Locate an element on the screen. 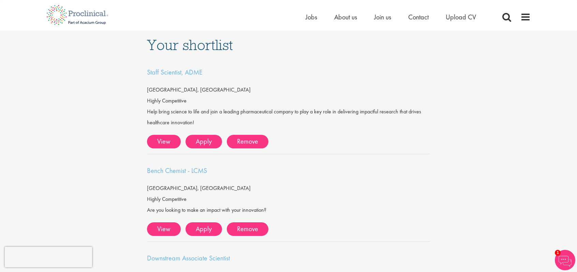 Image resolution: width=577 pixels, height=272 pixels. span: Contact is located at coordinates (418, 17).